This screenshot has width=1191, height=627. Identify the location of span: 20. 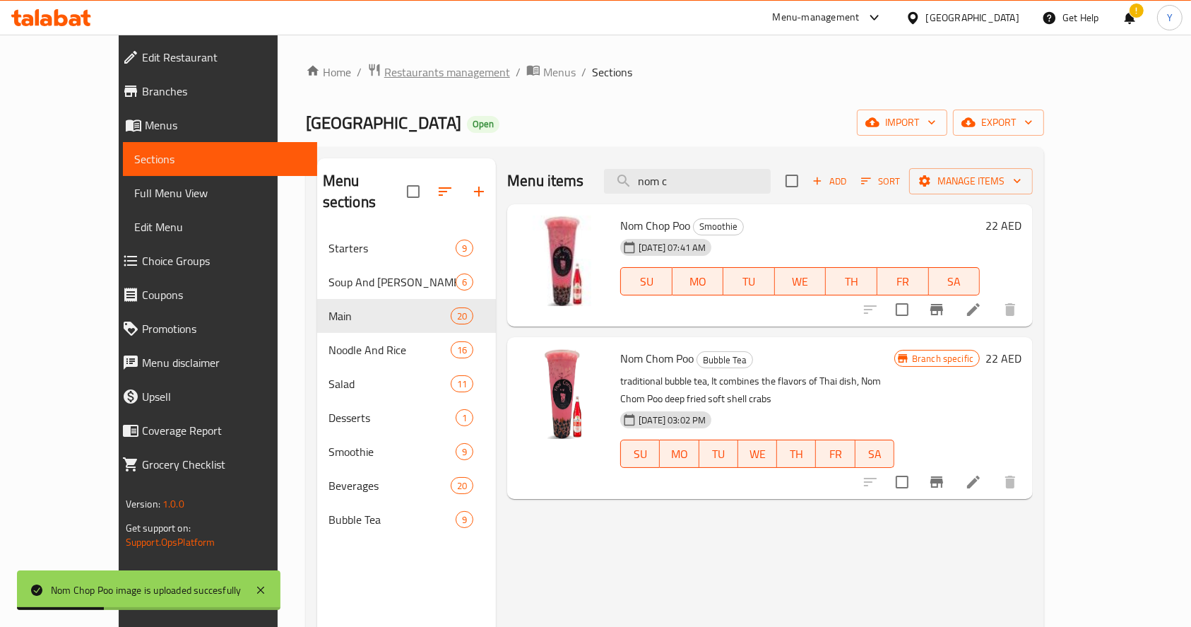
(462, 485).